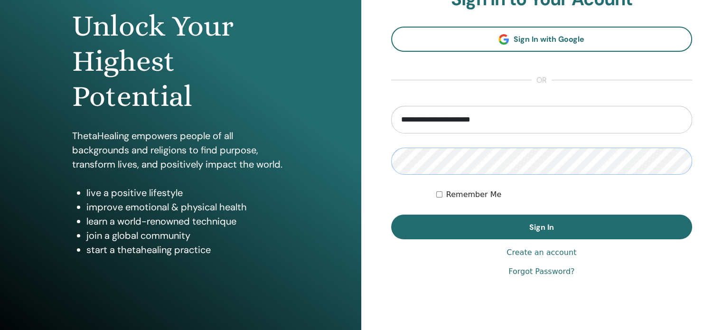  Describe the element at coordinates (180, 150) in the screenshot. I see `p: ThetaHealing empowers people of all backgrounds and religions to find purpose, transform lives, a...` at that location.